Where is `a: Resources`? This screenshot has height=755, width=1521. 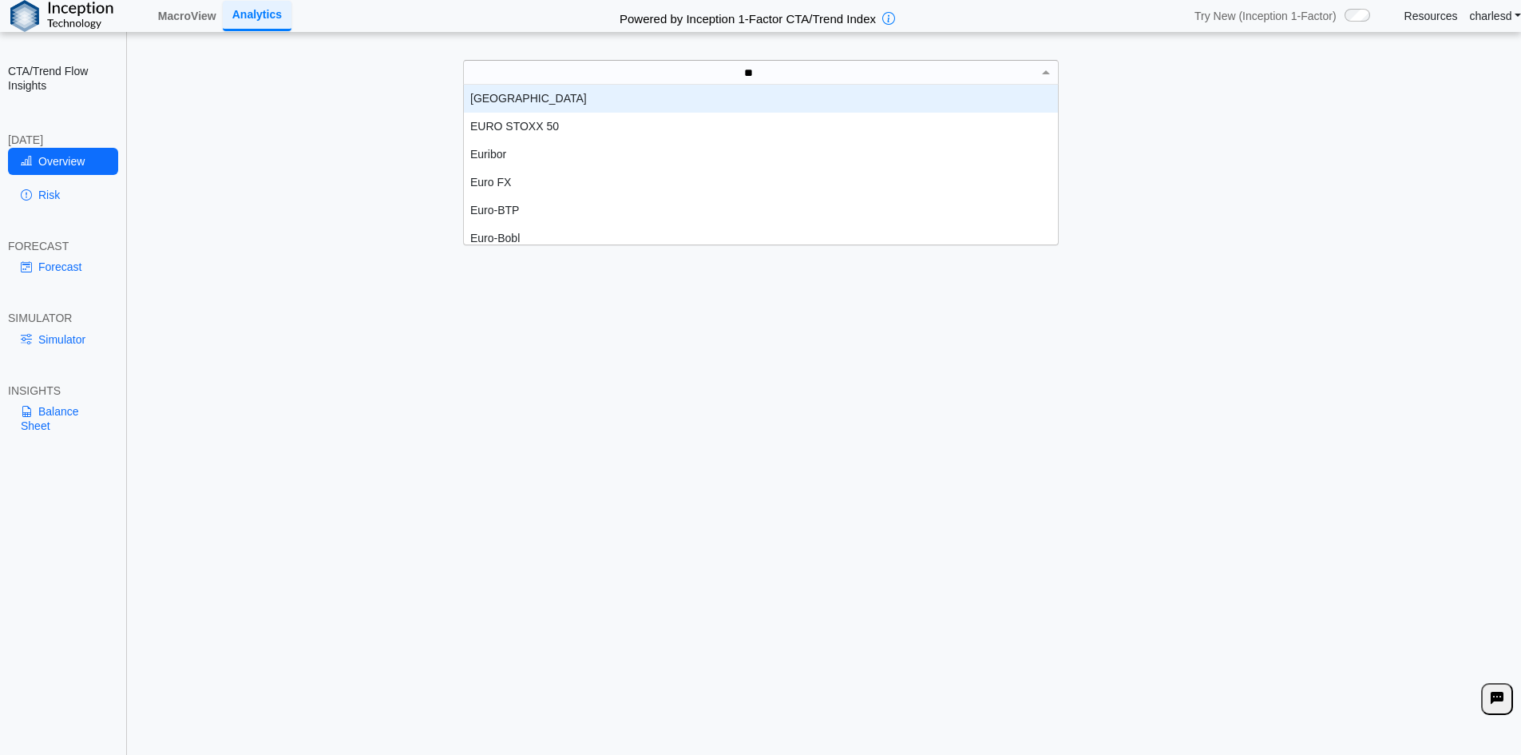 a: Resources is located at coordinates (1431, 16).